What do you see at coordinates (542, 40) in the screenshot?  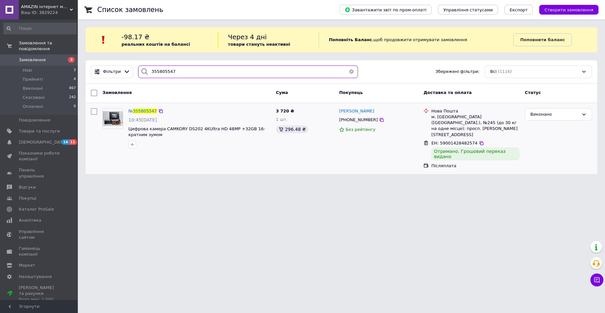 I see `a: Поповнити баланс` at bounding box center [542, 40].